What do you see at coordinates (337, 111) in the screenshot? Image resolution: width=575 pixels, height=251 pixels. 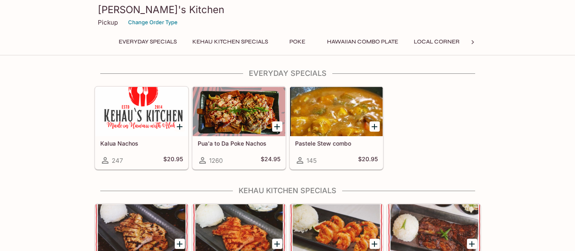 I see `div: Pastele Stew combo` at bounding box center [337, 111].